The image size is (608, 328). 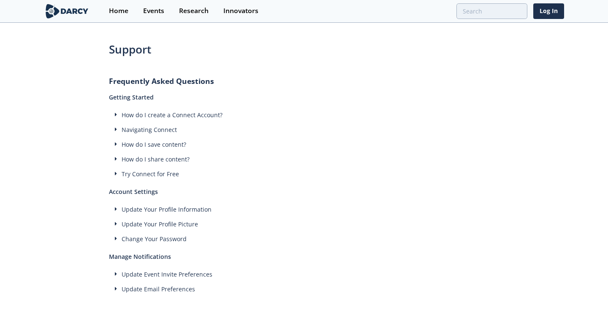 I want to click on h1: Support, so click(x=304, y=49).